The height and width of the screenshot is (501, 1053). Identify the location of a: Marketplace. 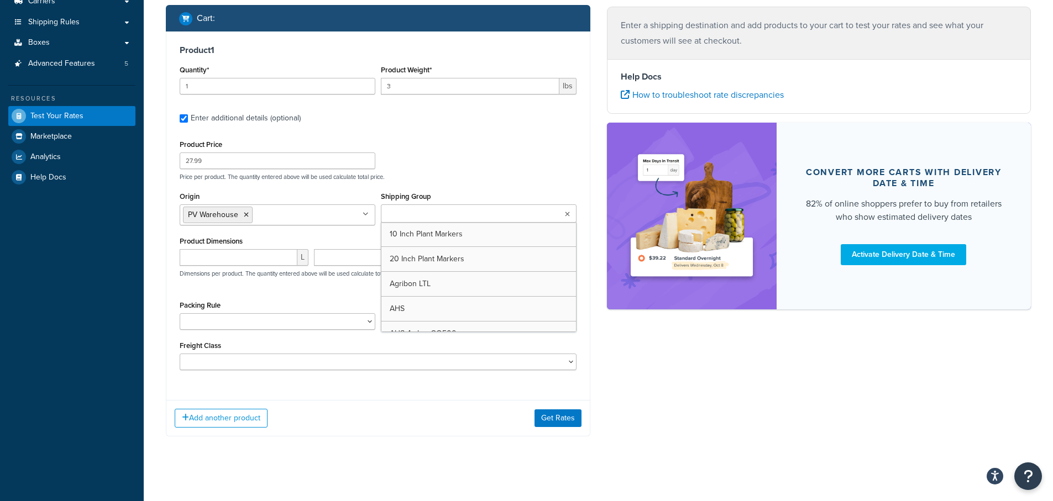
(72, 137).